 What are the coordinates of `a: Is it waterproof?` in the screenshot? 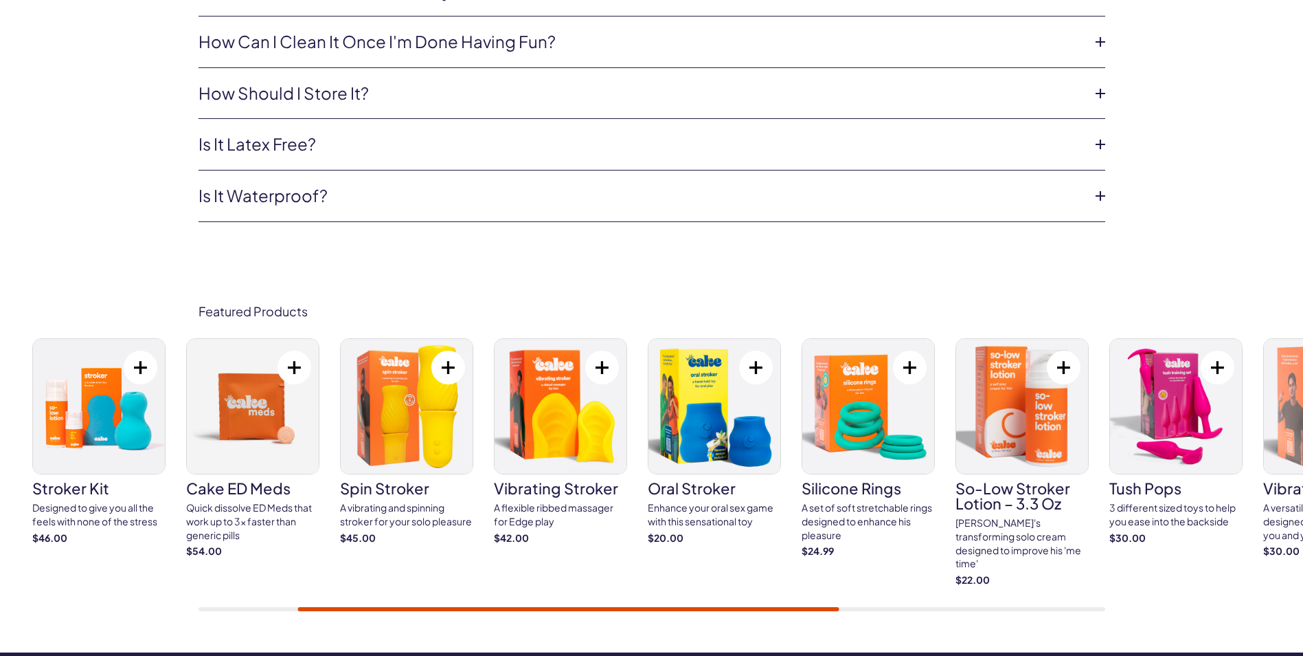 It's located at (641, 196).